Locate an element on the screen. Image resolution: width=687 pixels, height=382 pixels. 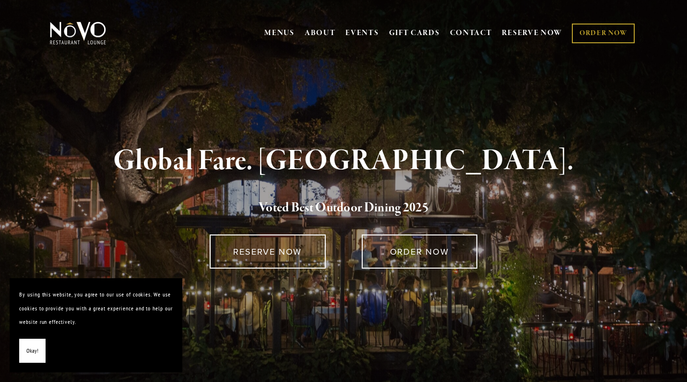
a: GIFT CARDS is located at coordinates (415, 33).